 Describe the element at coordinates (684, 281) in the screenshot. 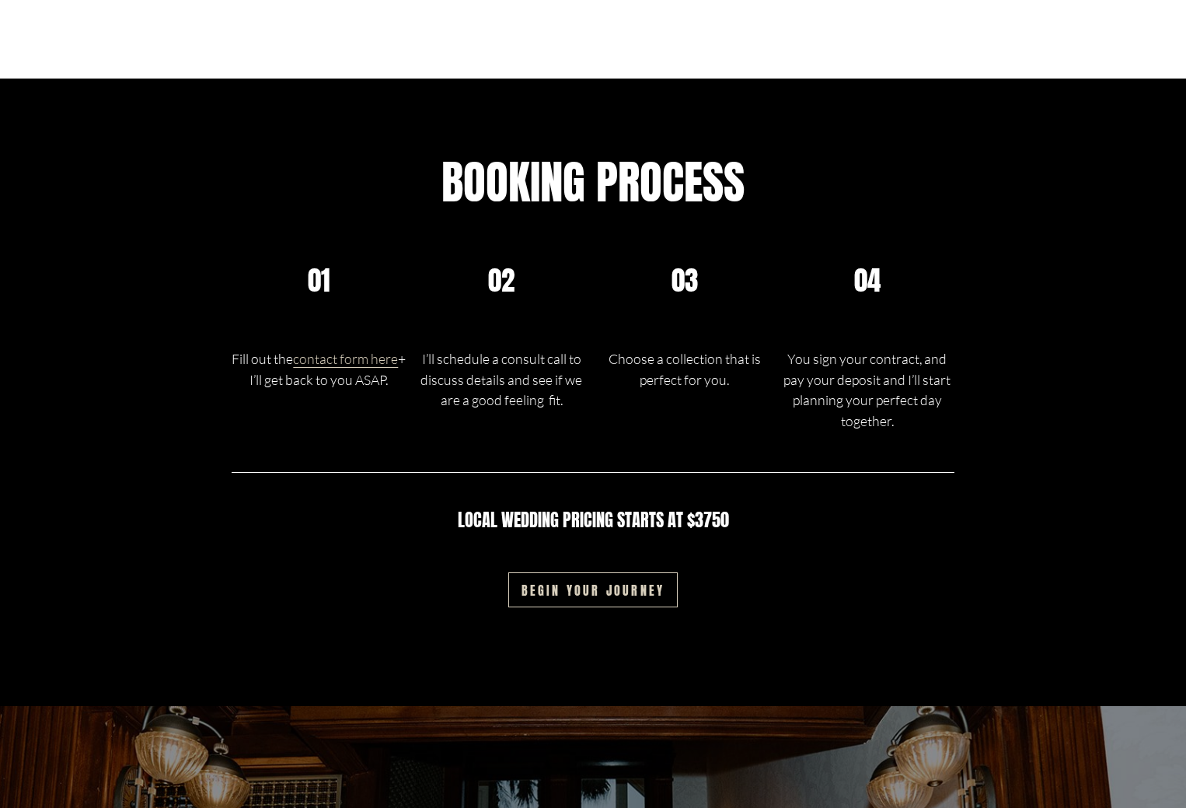

I see `h3: 03` at that location.